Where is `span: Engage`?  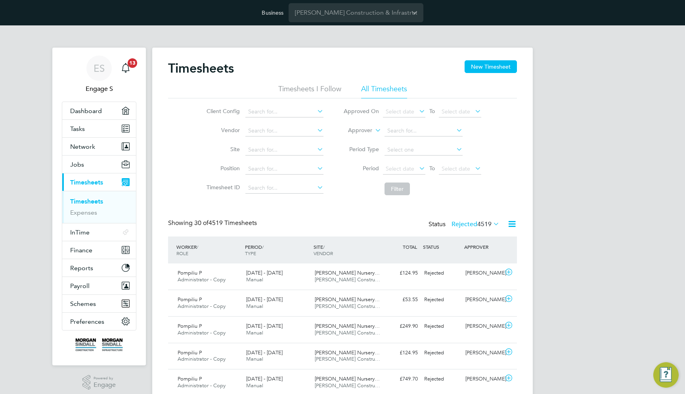
span: Engage is located at coordinates (105, 385).